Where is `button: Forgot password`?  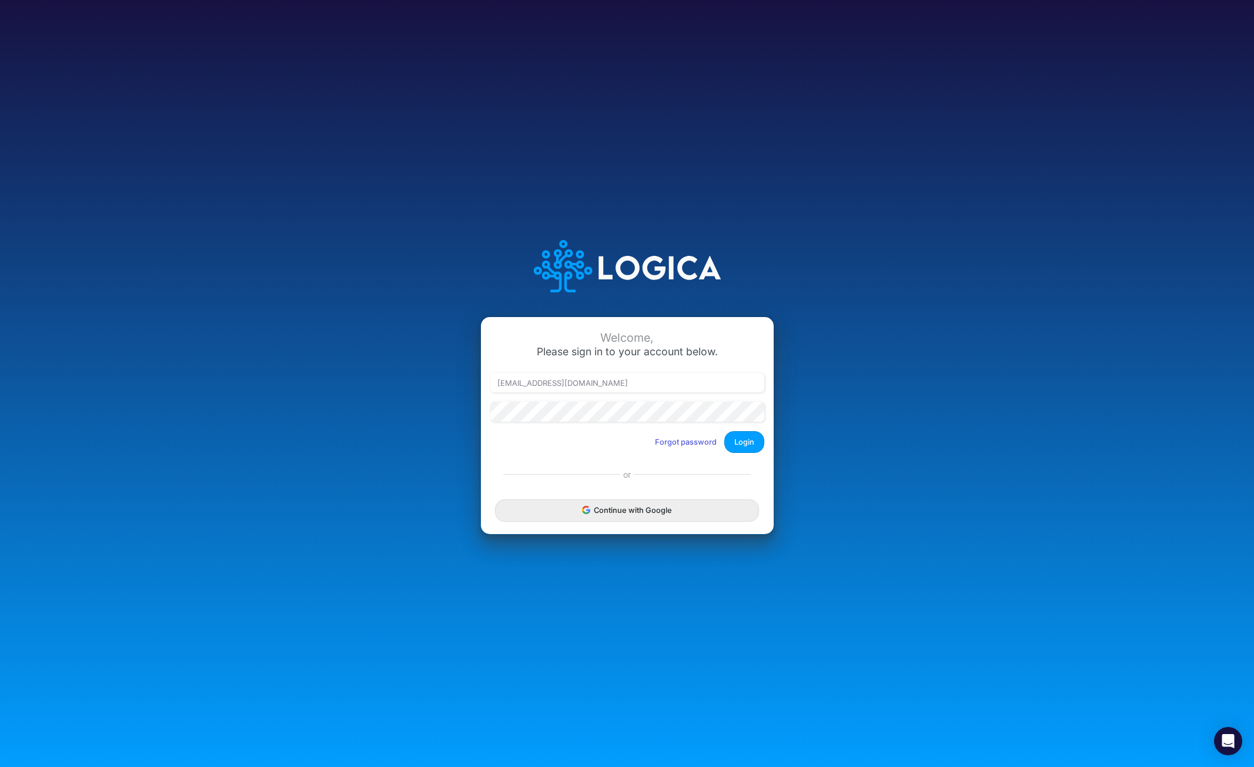 button: Forgot password is located at coordinates (686, 442).